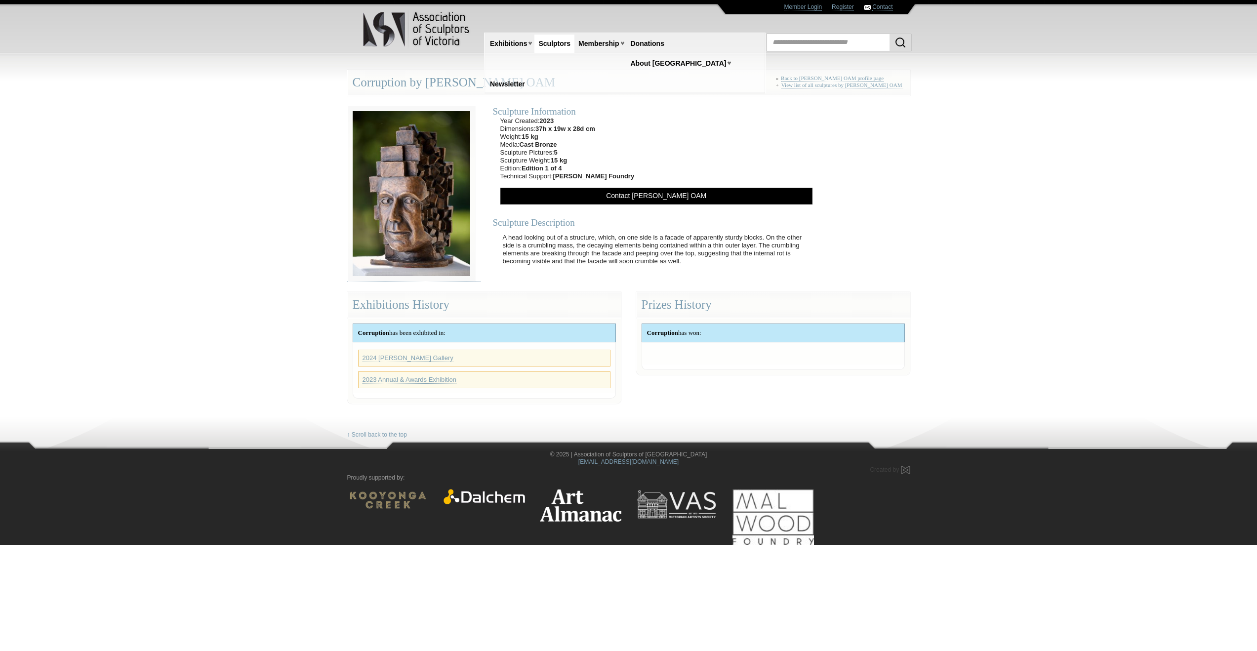  I want to click on li: Sculpture Weight:, so click(567, 160).